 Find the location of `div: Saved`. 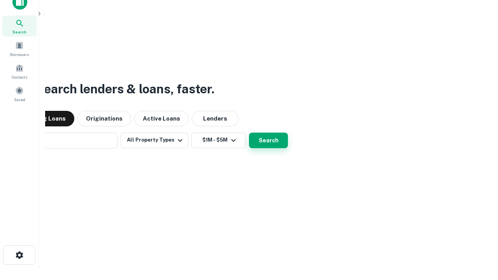

div: Saved is located at coordinates (19, 94).